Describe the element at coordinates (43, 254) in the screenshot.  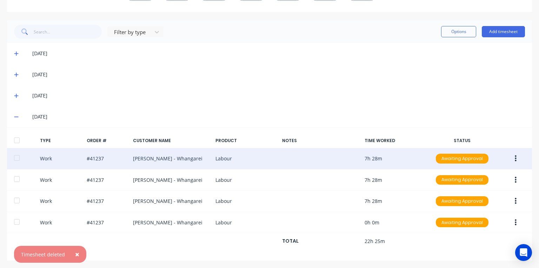
I see `div: Timesheet deleted` at that location.